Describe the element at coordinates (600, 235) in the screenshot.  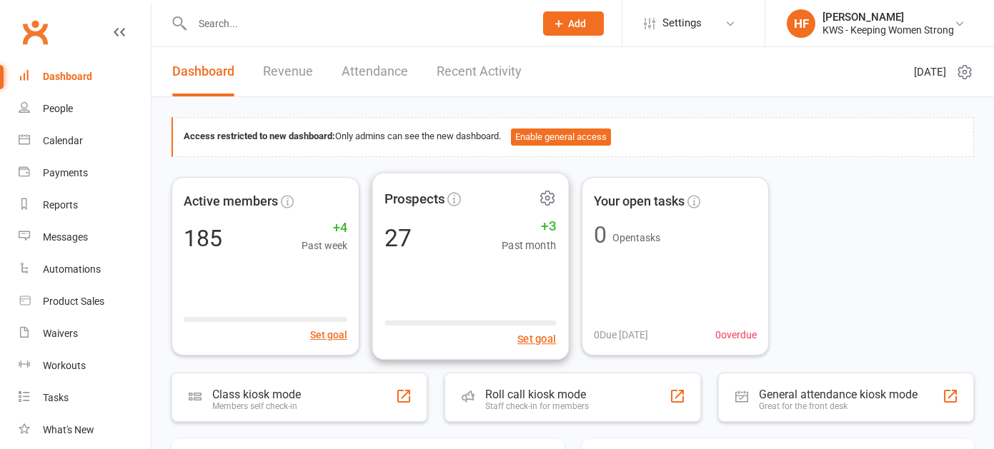
I see `div: 0` at that location.